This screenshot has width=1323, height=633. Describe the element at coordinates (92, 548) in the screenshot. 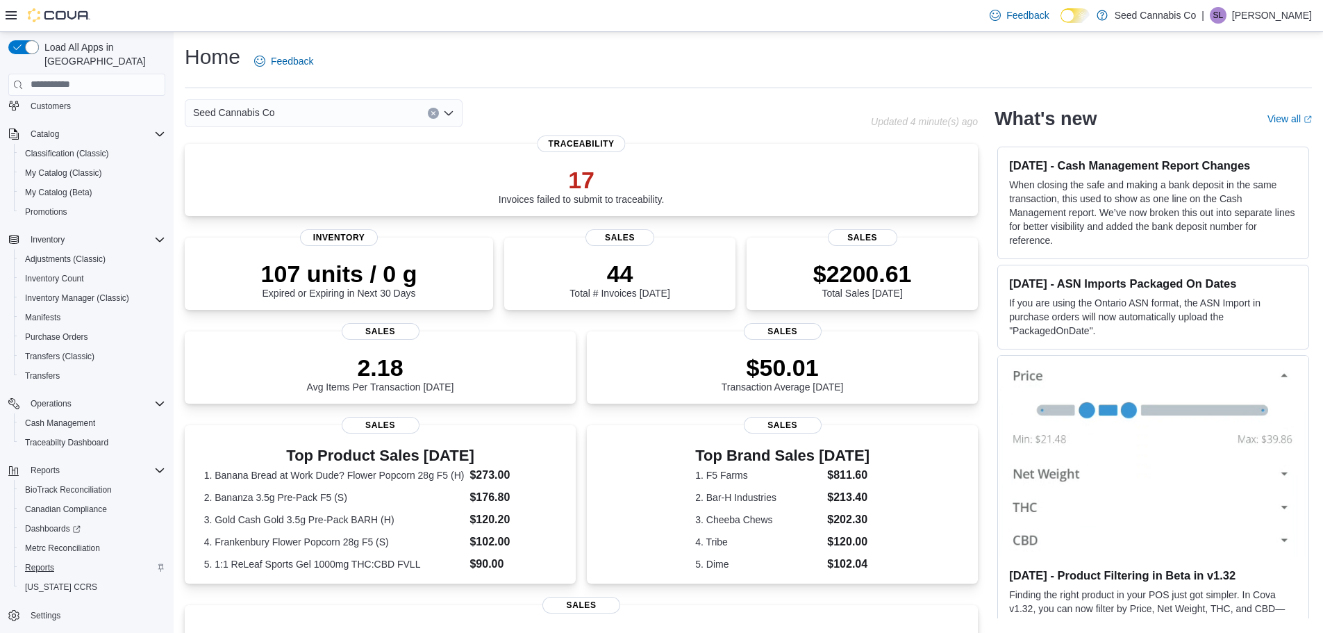

I see `button: Metrc Reconciliation` at that location.